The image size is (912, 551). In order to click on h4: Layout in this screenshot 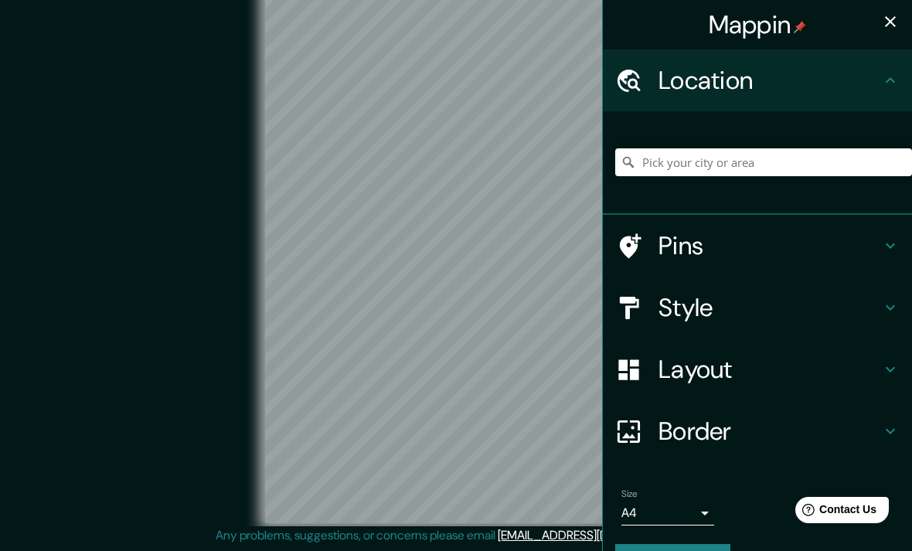, I will do `click(770, 369)`.